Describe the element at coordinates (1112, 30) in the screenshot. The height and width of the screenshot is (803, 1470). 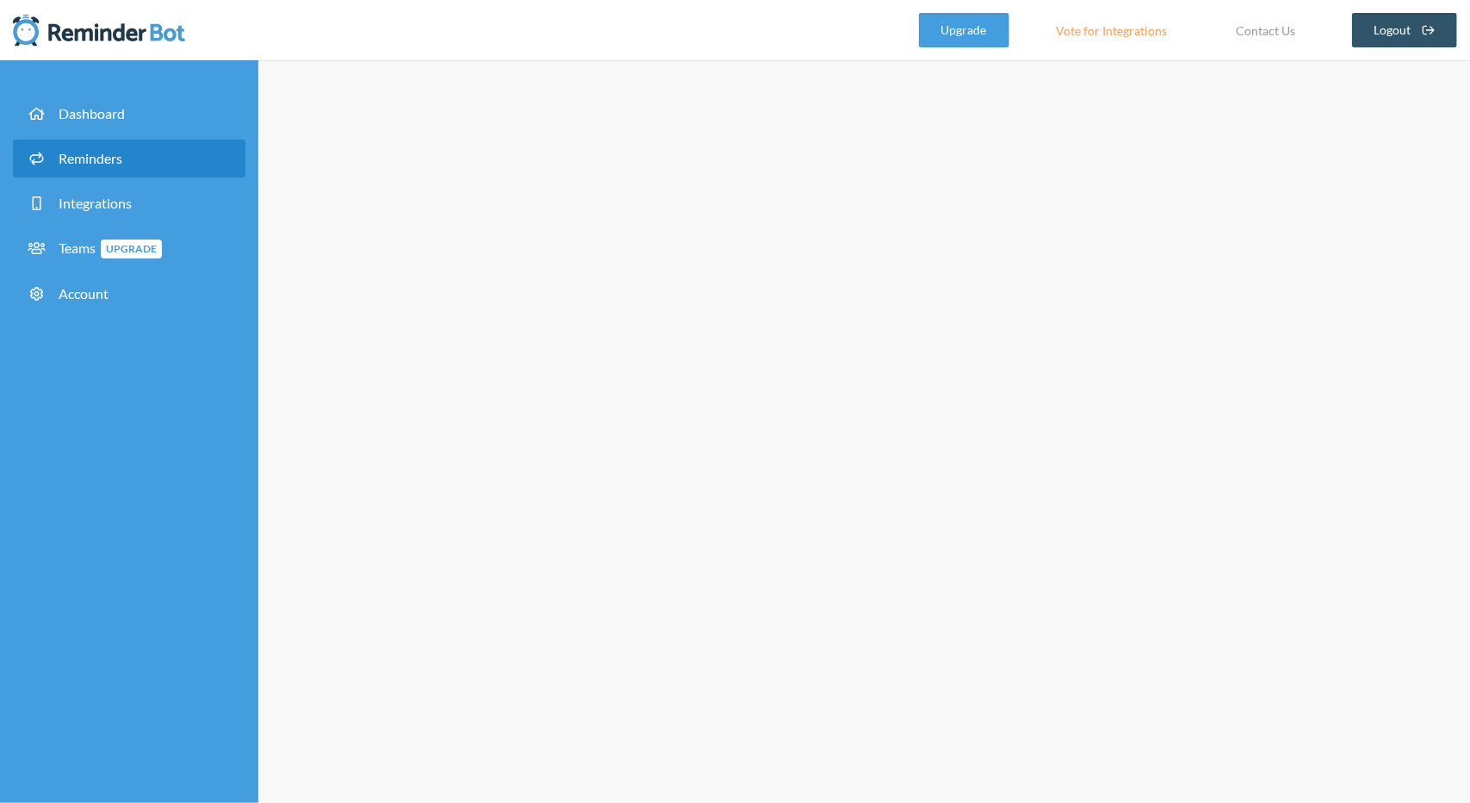
I see `a: Vote for Integrations` at that location.